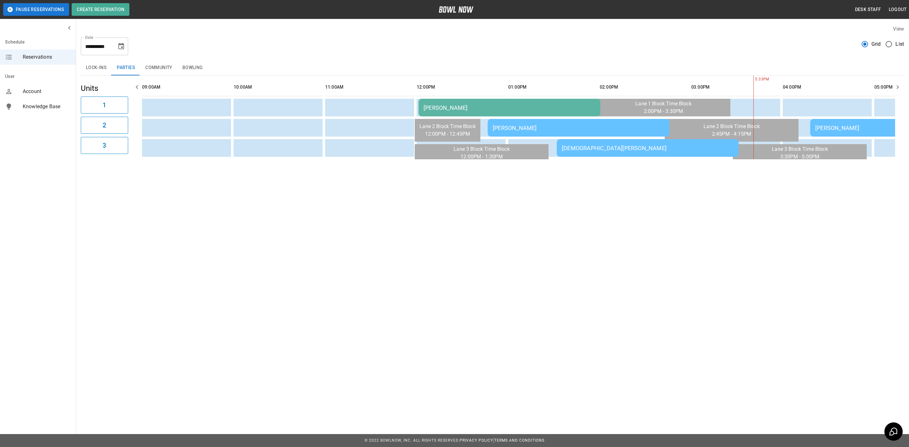 Image resolution: width=909 pixels, height=447 pixels. Describe the element at coordinates (456, 9) in the screenshot. I see `img: logo` at that location.